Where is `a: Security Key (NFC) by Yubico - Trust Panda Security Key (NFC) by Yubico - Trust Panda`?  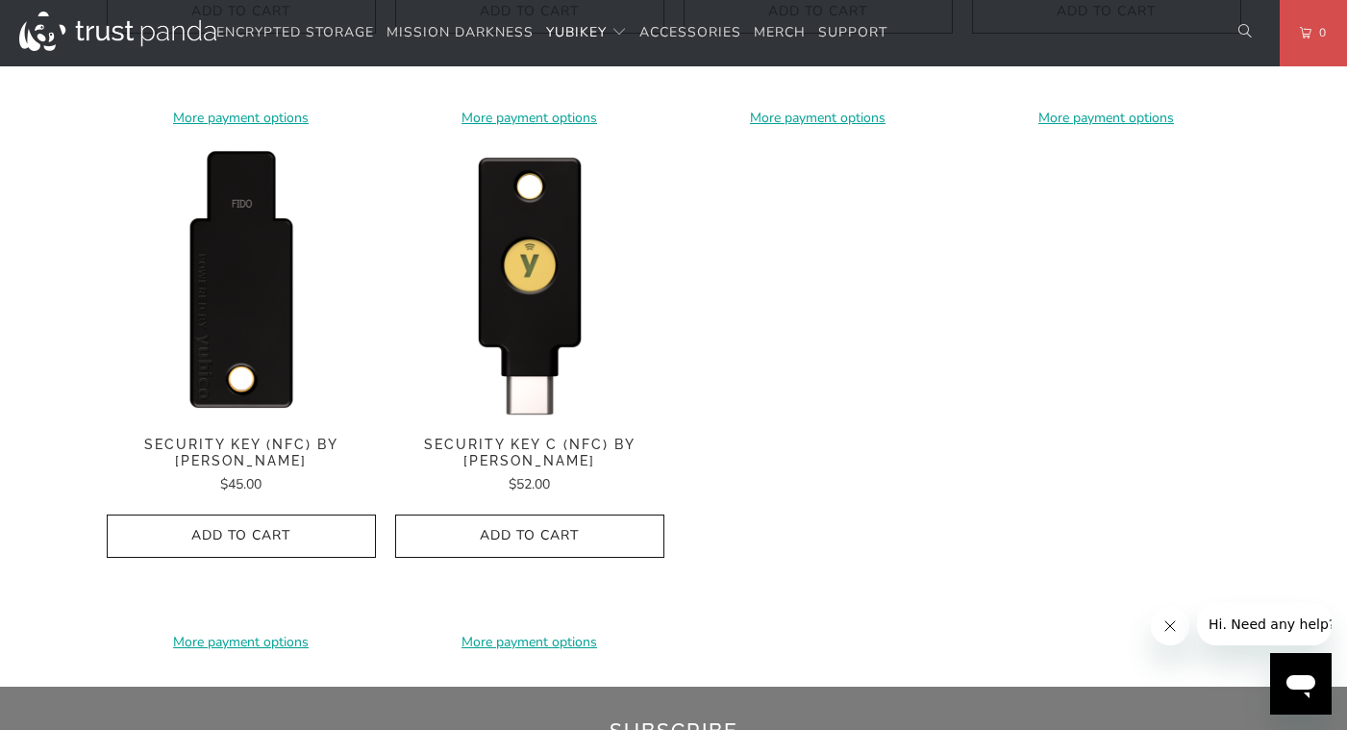
a: Security Key (NFC) by Yubico - Trust Panda Security Key (NFC) by Yubico - Trust Panda is located at coordinates (241, 283).